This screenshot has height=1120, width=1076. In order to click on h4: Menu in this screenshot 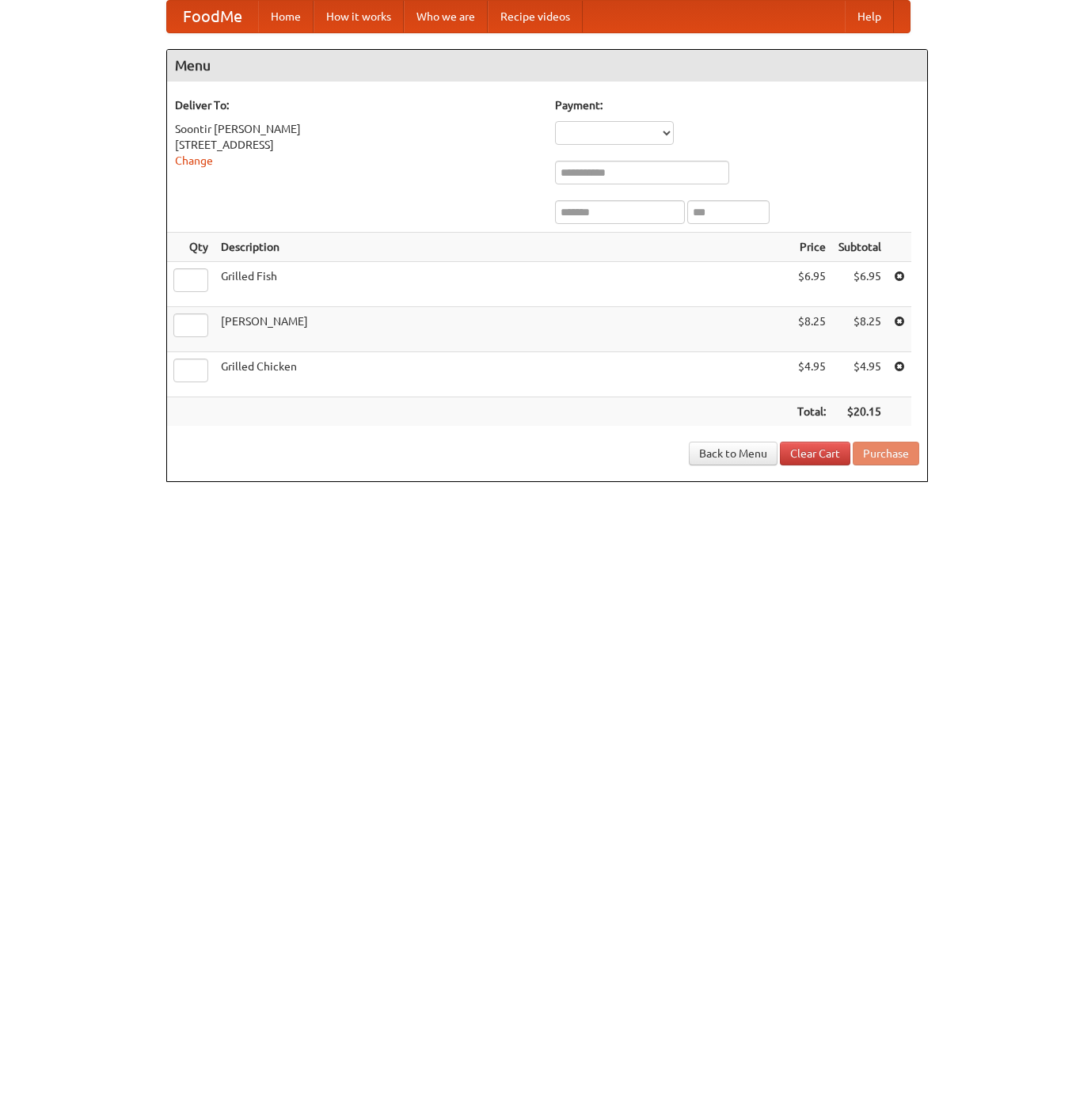, I will do `click(547, 65)`.